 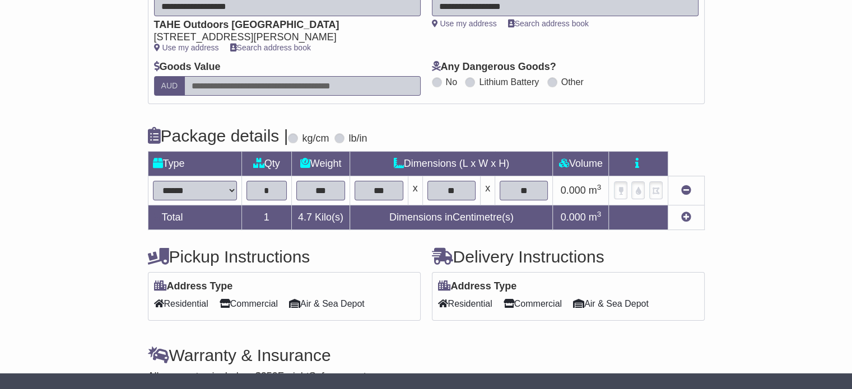 I want to click on label: Any Dangerous Goods?, so click(x=494, y=67).